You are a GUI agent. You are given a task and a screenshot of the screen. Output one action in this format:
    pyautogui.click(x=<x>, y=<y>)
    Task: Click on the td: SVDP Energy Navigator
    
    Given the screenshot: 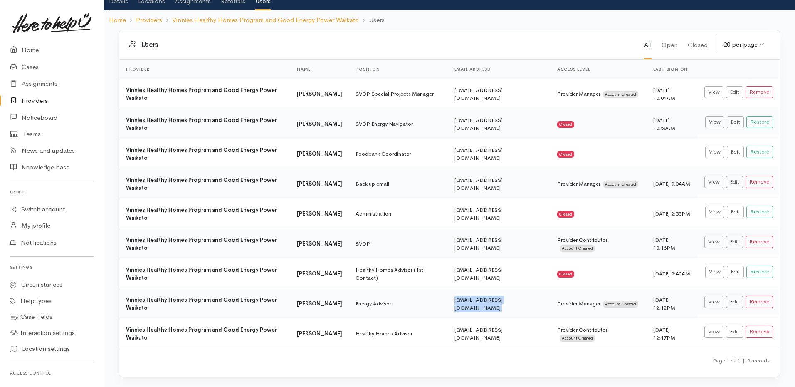 What is the action you would take?
    pyautogui.click(x=399, y=124)
    